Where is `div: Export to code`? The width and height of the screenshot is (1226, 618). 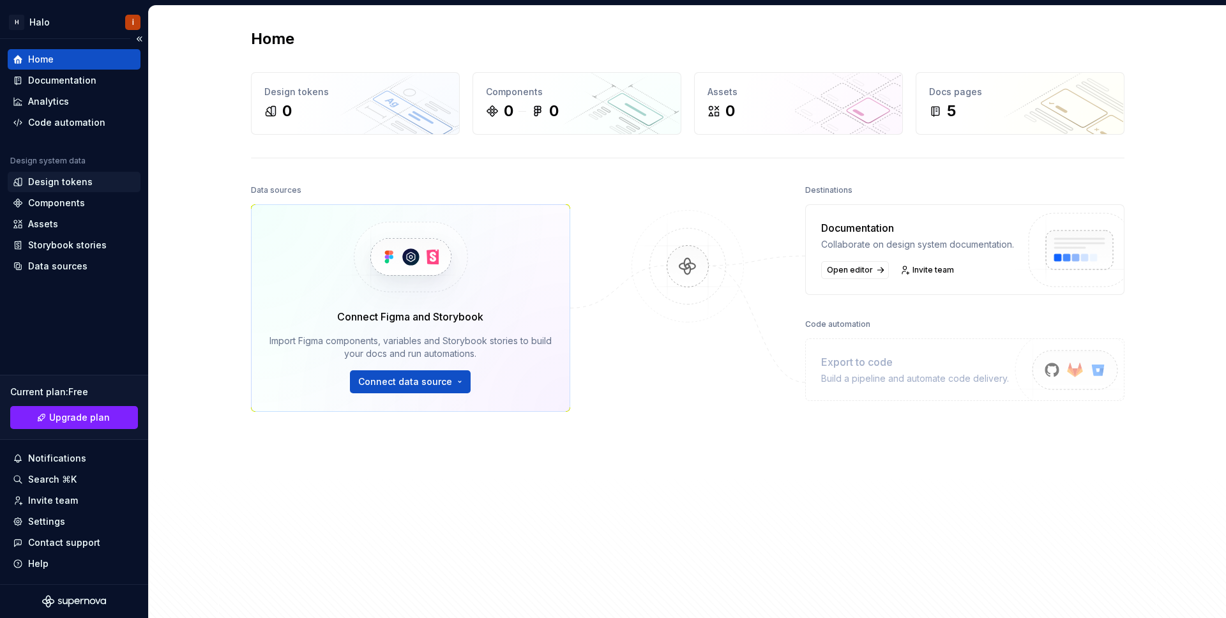 div: Export to code is located at coordinates (915, 362).